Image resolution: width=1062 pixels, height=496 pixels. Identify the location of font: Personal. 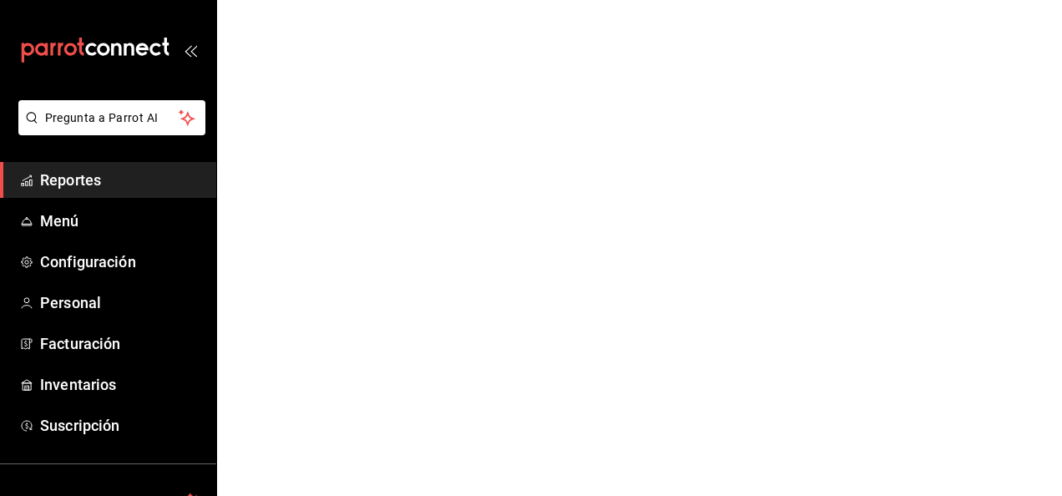
(70, 302).